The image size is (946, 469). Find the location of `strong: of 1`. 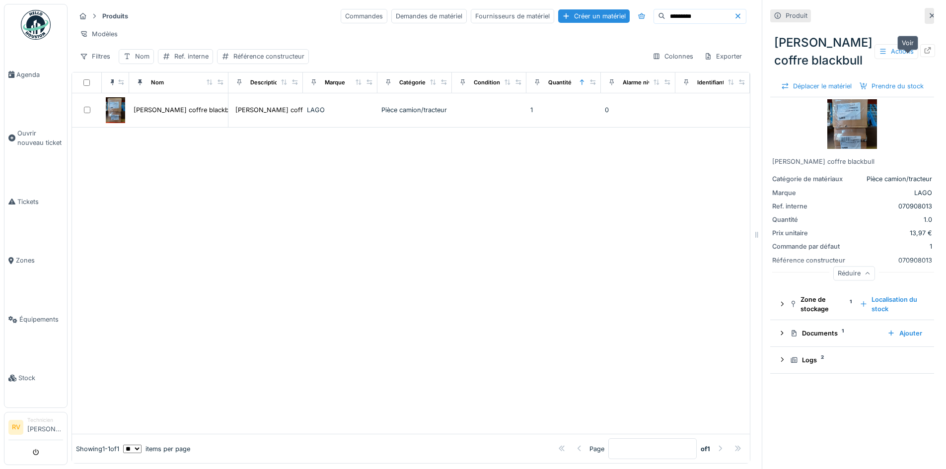

strong: of 1 is located at coordinates (705, 449).